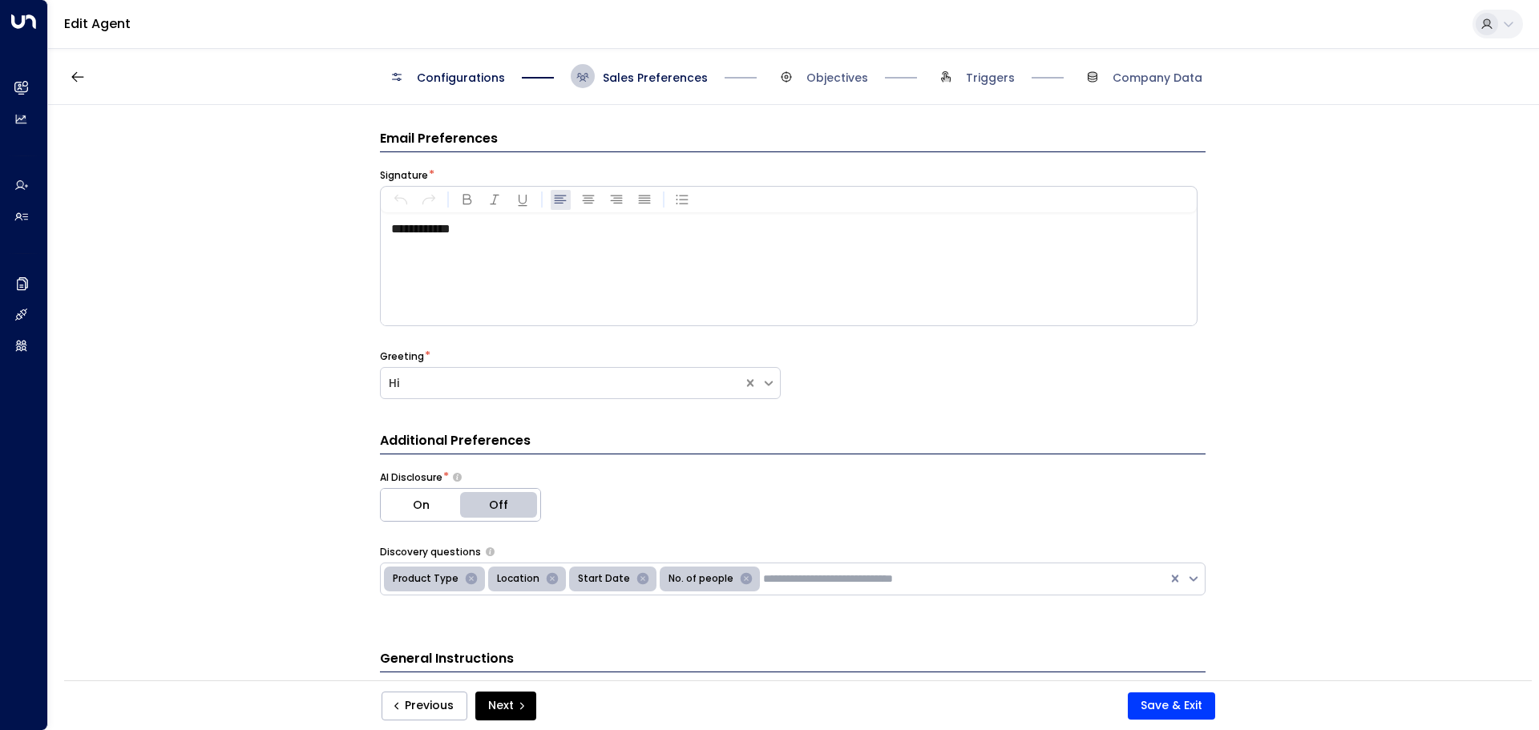 The width and height of the screenshot is (1539, 730). What do you see at coordinates (421, 505) in the screenshot?
I see `button: On` at bounding box center [421, 505].